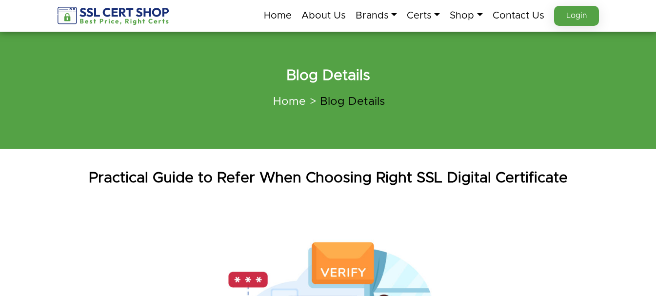  I want to click on h1: Practical Guide to Refer When Choosing Right SSL Digital Certificate, so click(328, 178).